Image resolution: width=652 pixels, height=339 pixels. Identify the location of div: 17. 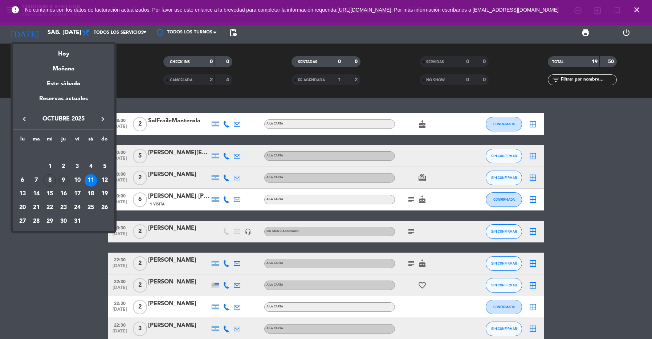
(77, 194).